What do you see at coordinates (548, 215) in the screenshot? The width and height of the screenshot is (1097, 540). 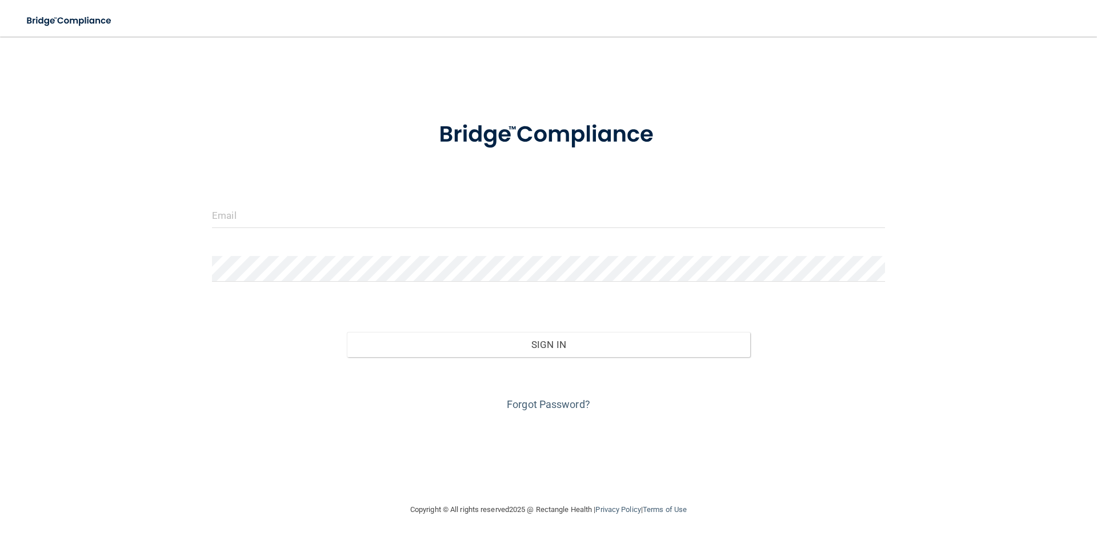 I see `input: Email` at bounding box center [548, 215].